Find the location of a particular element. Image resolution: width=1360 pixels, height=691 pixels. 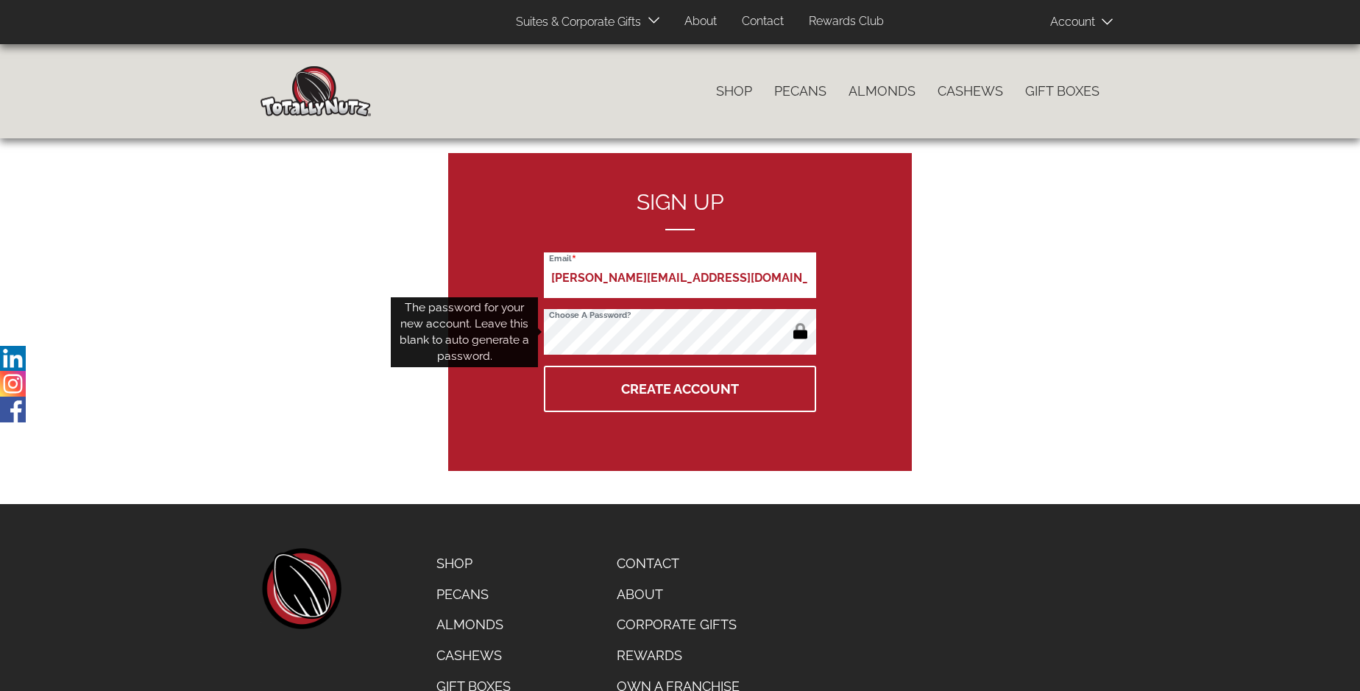

a: Suites & Corporate Gifts is located at coordinates (575, 22).